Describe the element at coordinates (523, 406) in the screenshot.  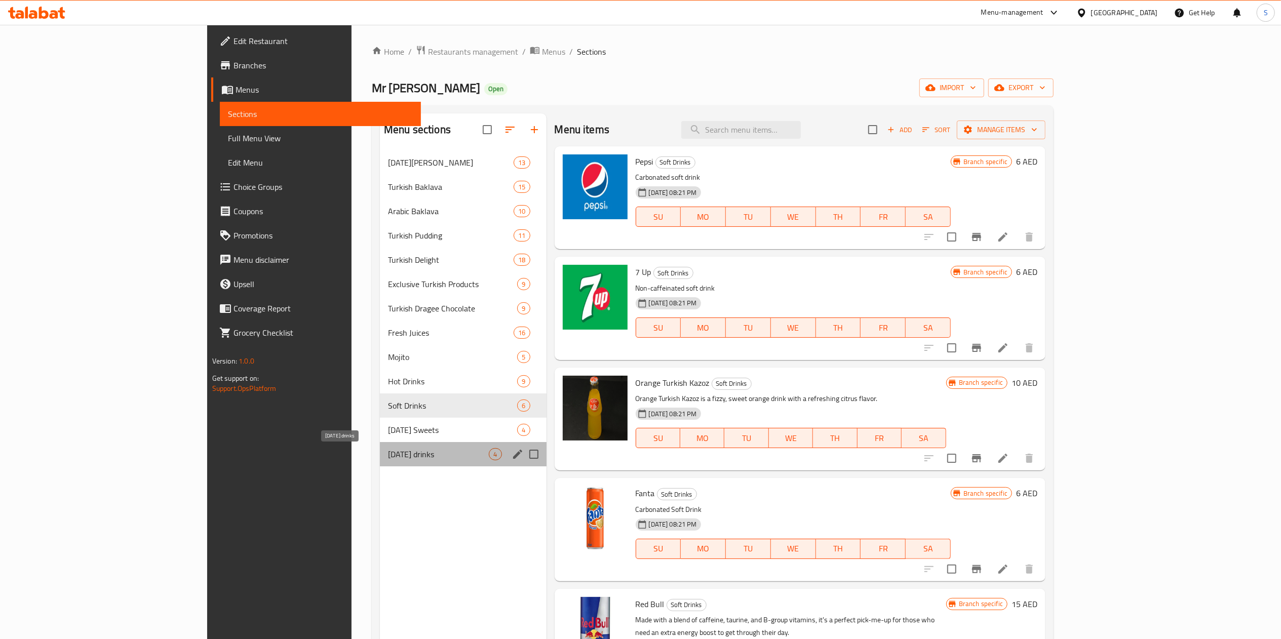
I see `span: 6` at that location.